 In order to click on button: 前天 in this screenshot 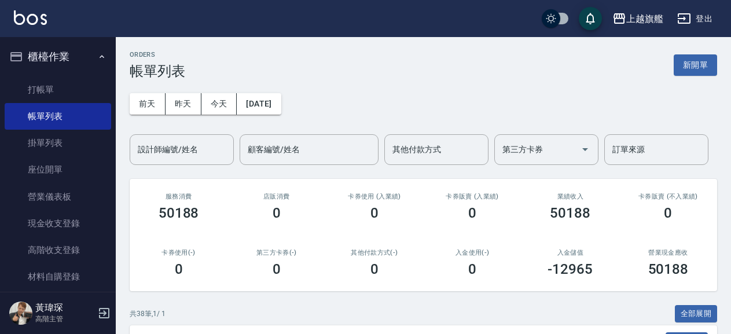, I will do `click(148, 104)`.